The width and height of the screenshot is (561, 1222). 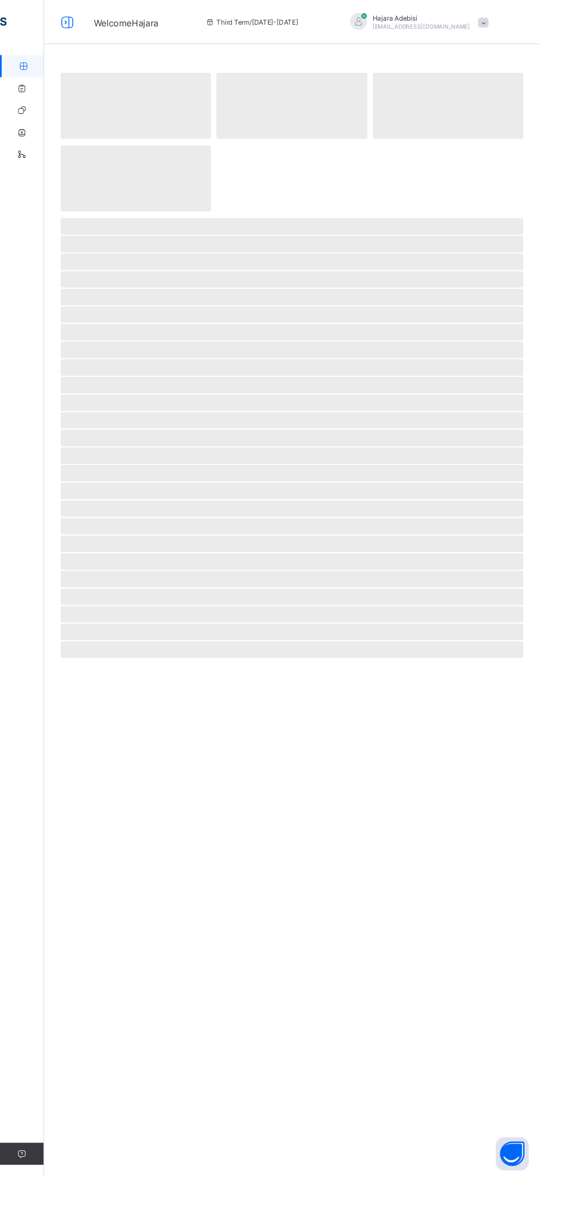 I want to click on span: Hajara Adebisi, so click(x=438, y=18).